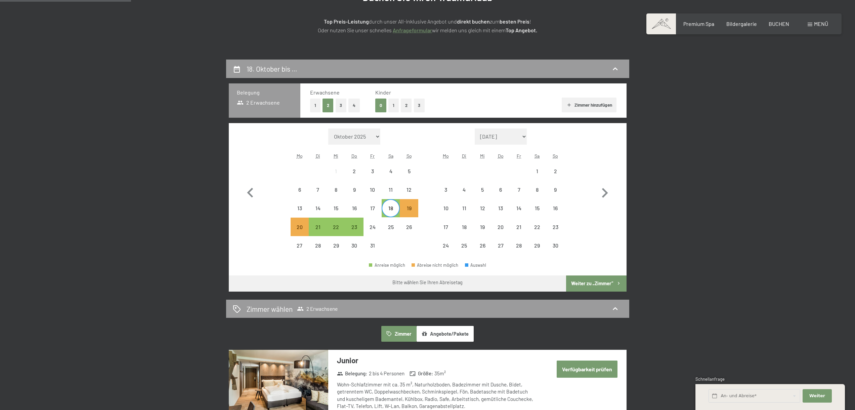  I want to click on h3: Belegung, so click(265, 92).